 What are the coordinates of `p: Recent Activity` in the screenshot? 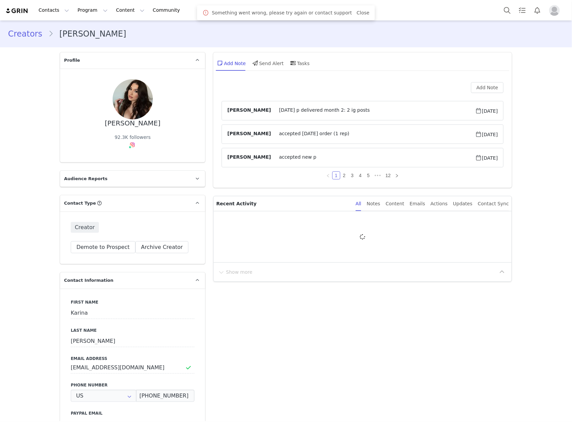 It's located at (283, 204).